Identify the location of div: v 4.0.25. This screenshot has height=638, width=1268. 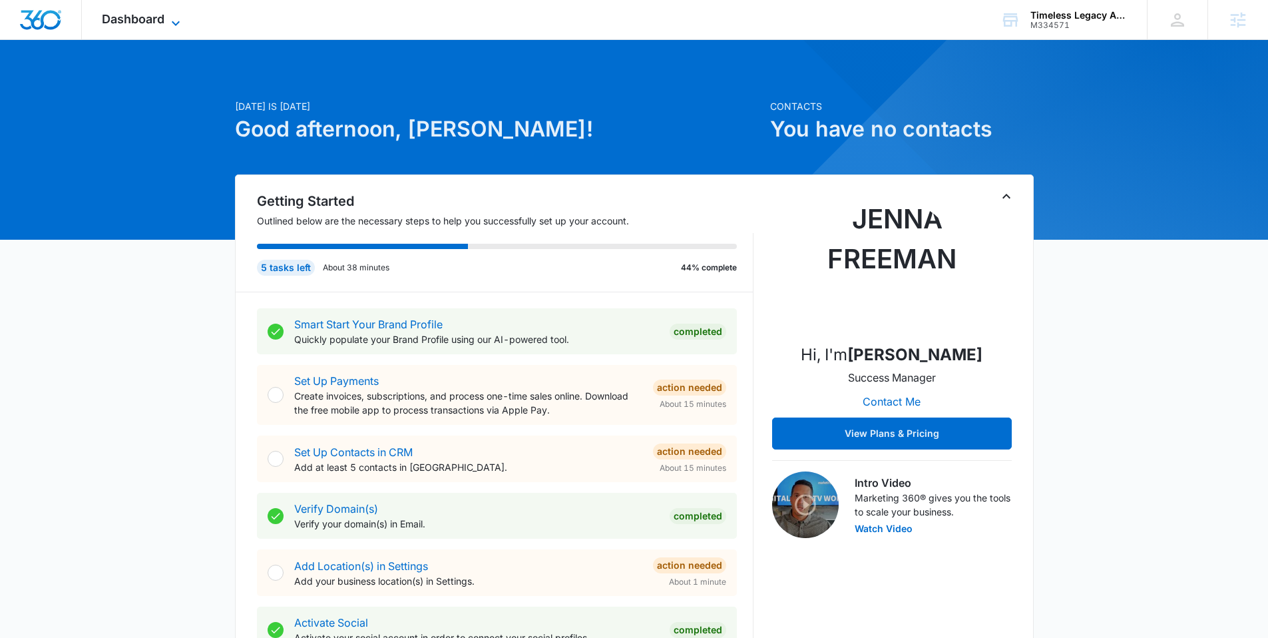
(51, 27).